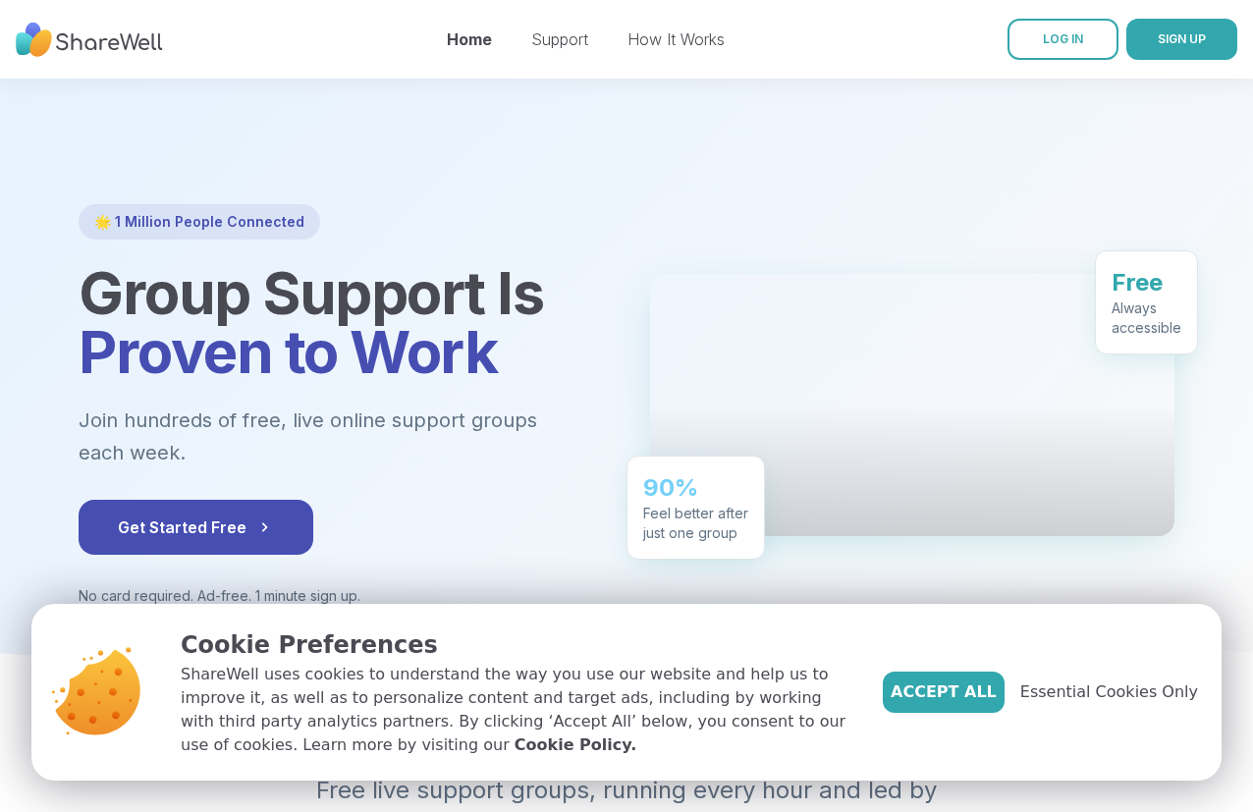  I want to click on div: Free, so click(1146, 283).